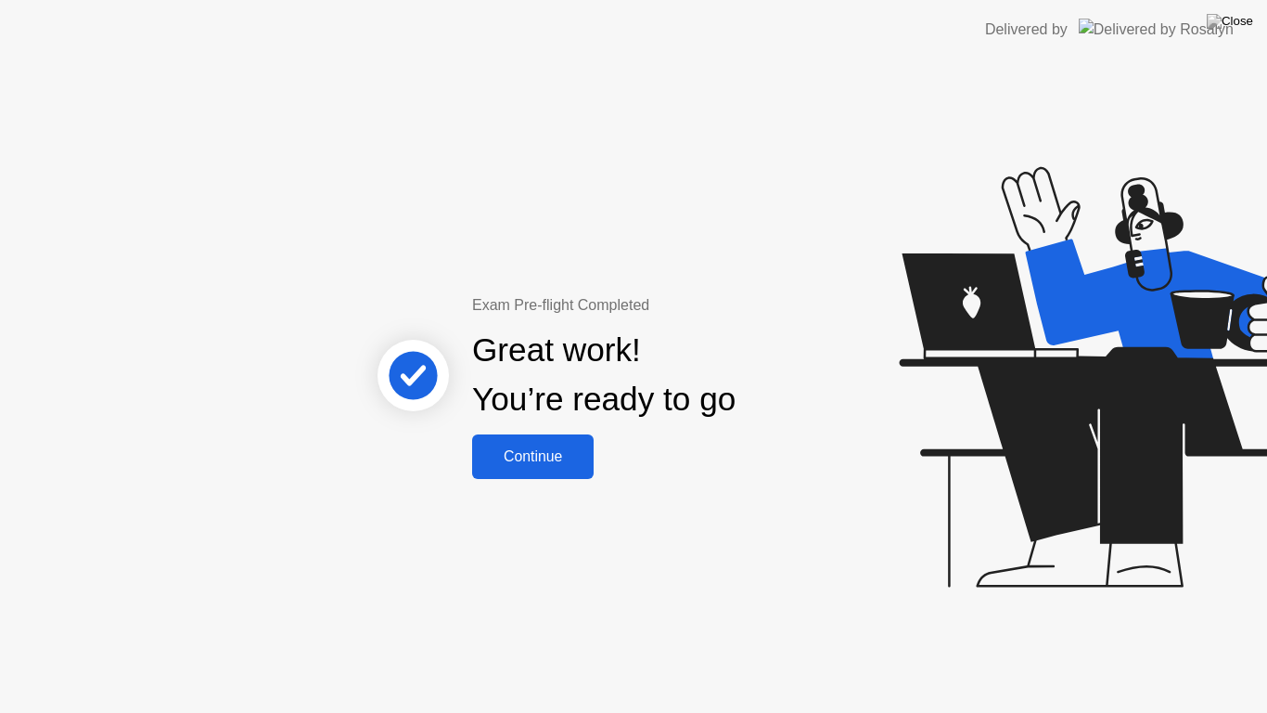 This screenshot has height=713, width=1267. Describe the element at coordinates (663, 305) in the screenshot. I see `div: Exam Pre-flight Completed` at that location.